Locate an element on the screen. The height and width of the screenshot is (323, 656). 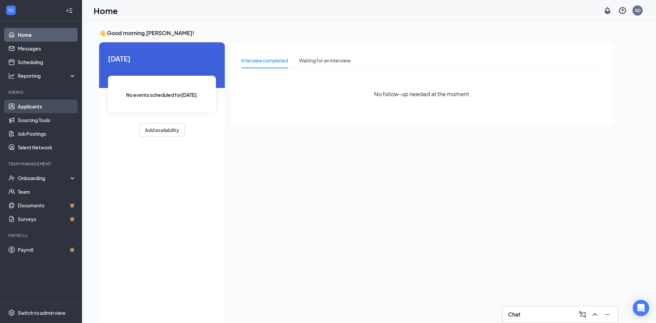
svg: WorkstreamLogo is located at coordinates (11, 10).